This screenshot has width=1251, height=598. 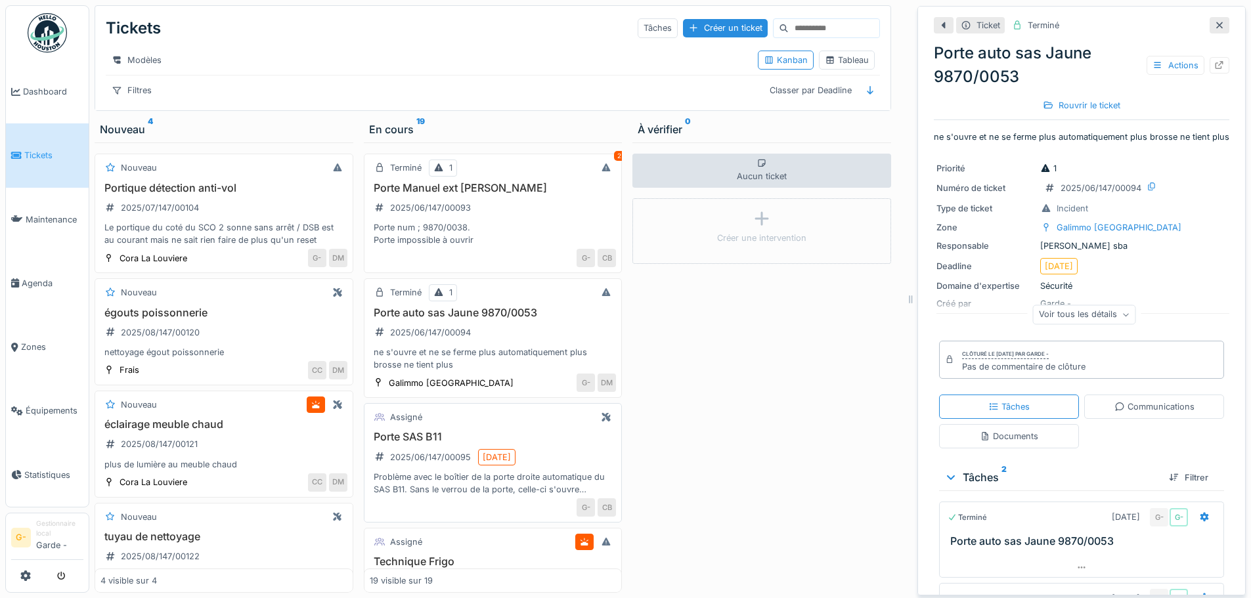 What do you see at coordinates (47, 347) in the screenshot?
I see `a: Zones` at bounding box center [47, 347].